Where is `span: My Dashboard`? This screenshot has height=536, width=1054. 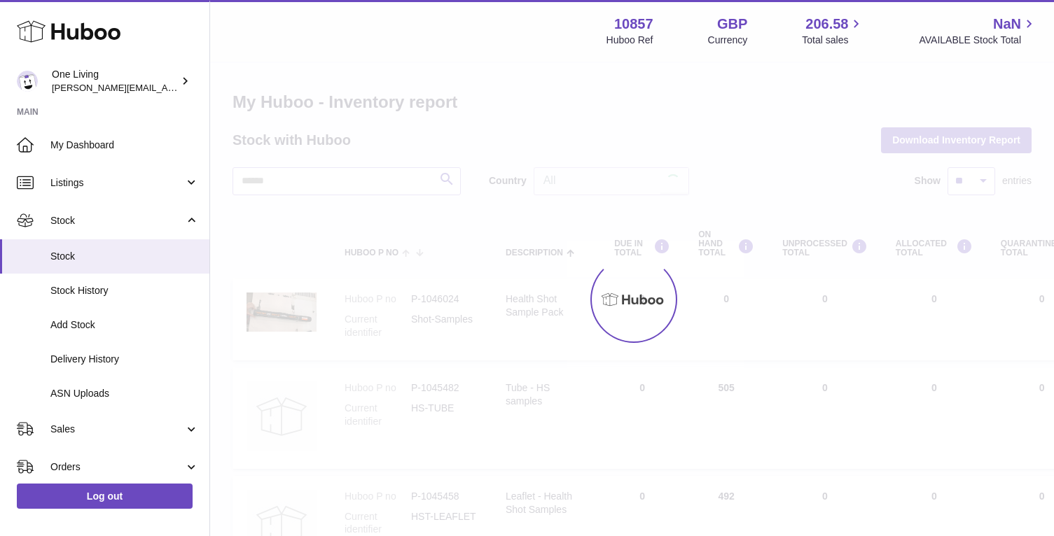 span: My Dashboard is located at coordinates (125, 145).